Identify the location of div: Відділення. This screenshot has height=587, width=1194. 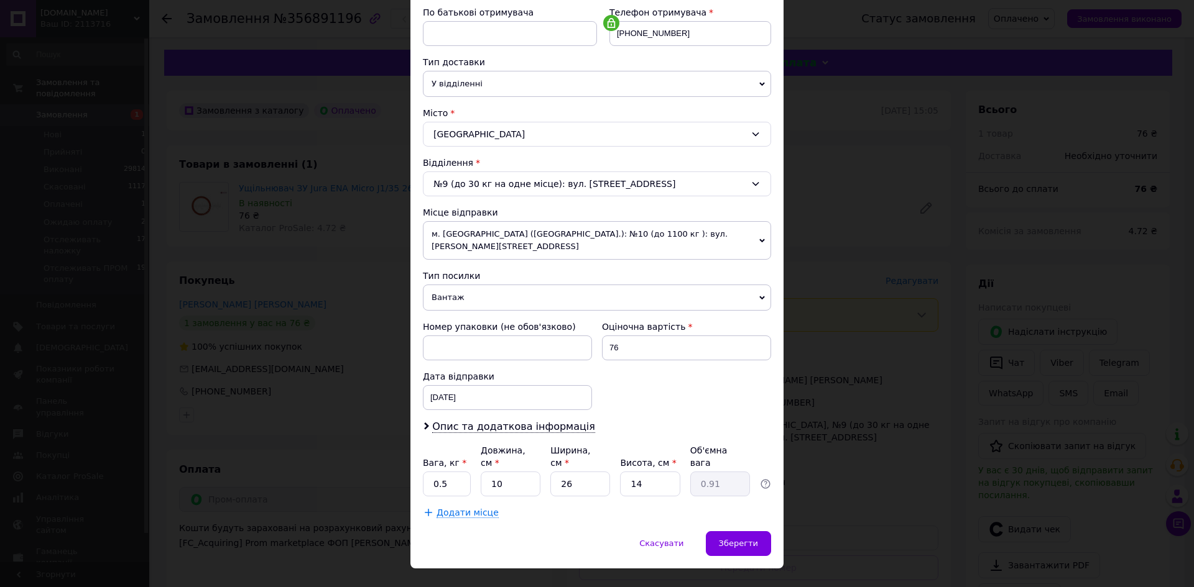
(597, 163).